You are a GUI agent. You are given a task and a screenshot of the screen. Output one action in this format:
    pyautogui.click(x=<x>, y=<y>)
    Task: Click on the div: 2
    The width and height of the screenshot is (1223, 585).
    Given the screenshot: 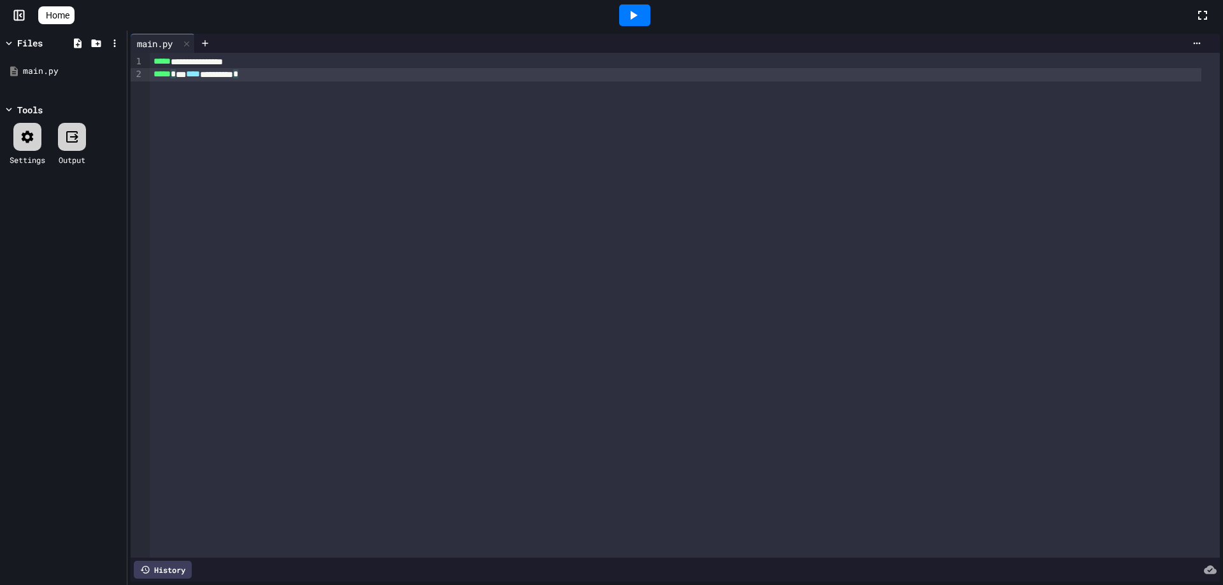 What is the action you would take?
    pyautogui.click(x=137, y=75)
    